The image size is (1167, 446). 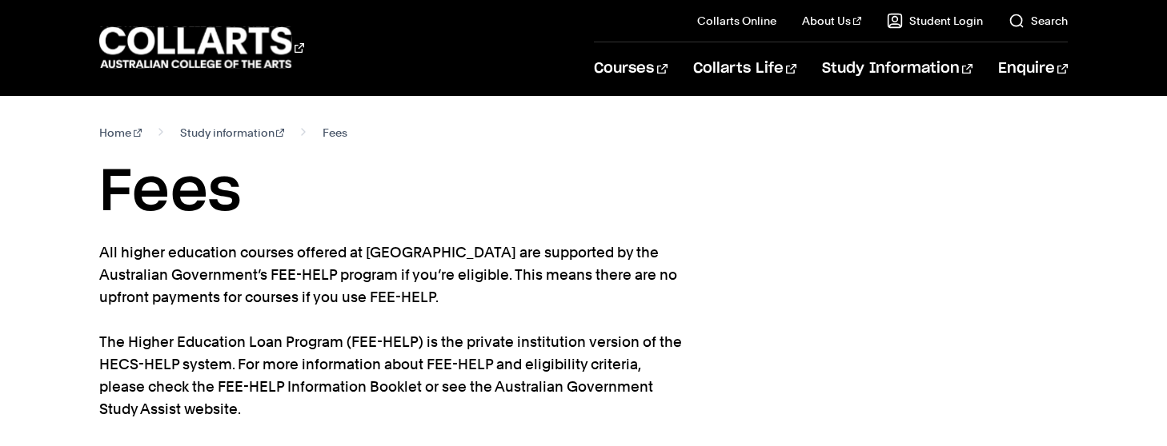 What do you see at coordinates (897, 69) in the screenshot?
I see `a: Study Information` at bounding box center [897, 69].